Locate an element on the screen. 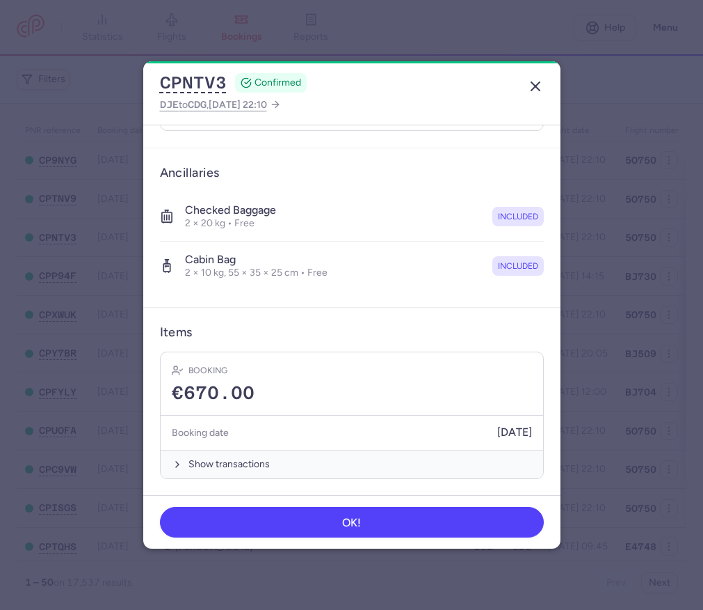 The width and height of the screenshot is (703, 610). button: CPNTV3 is located at coordinates (193, 83).